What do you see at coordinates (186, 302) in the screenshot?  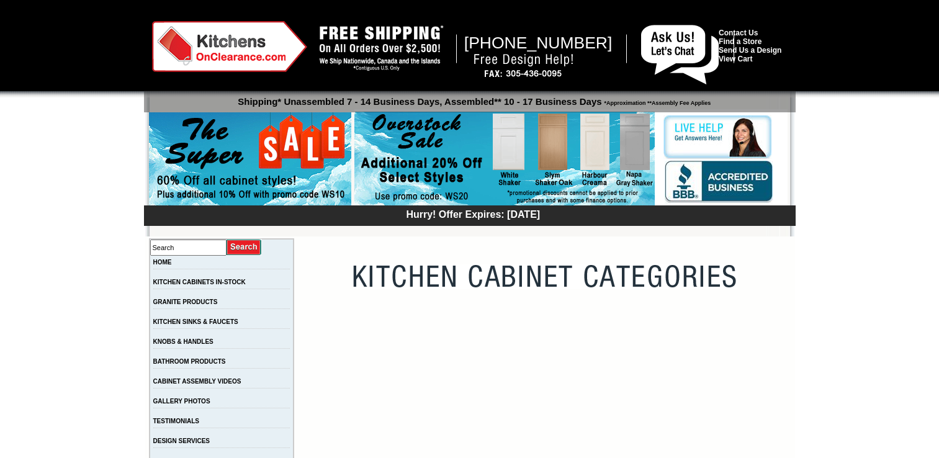 I see `a: GRANITE PRODUCTS` at bounding box center [186, 302].